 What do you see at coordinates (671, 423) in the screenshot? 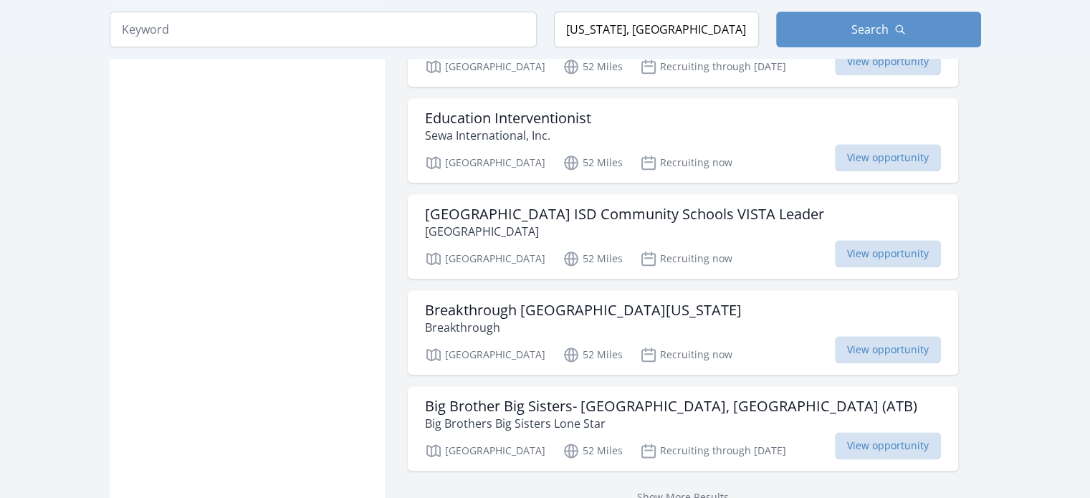
I see `p: Big Brothers Big Sisters Lone Star` at bounding box center [671, 423].